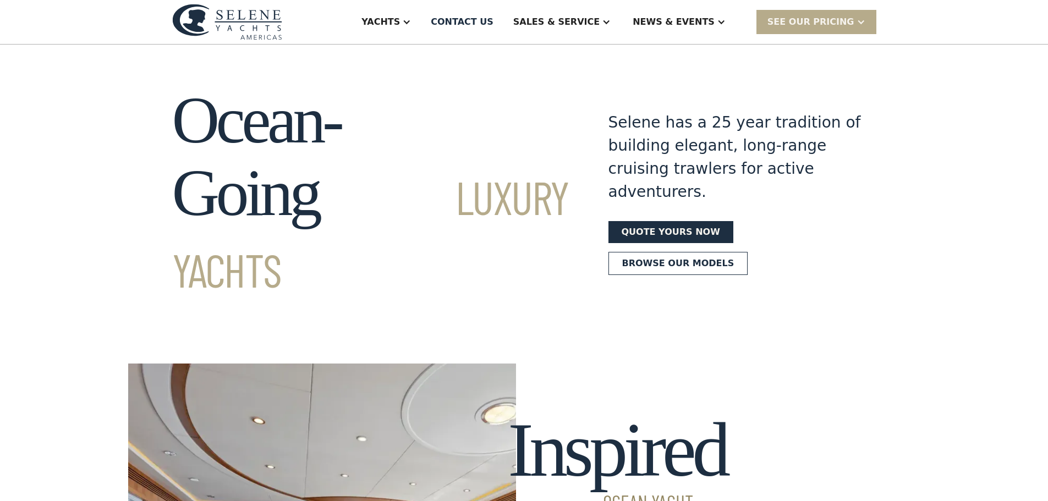 Image resolution: width=1048 pixels, height=501 pixels. I want to click on div: Sales & Service, so click(556, 22).